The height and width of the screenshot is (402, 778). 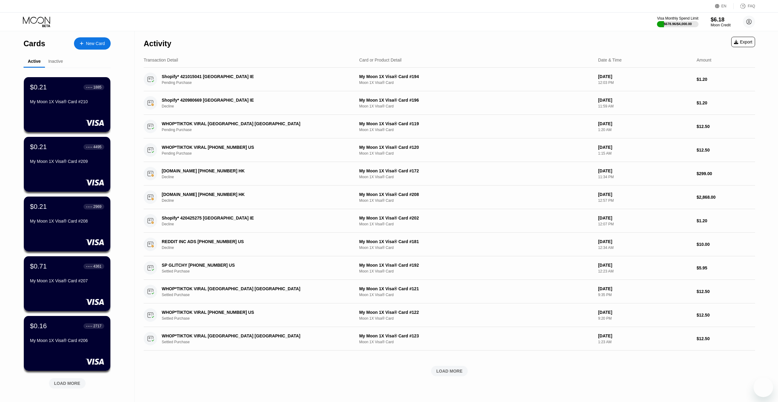 I want to click on div: 12:34 AM, so click(x=645, y=247).